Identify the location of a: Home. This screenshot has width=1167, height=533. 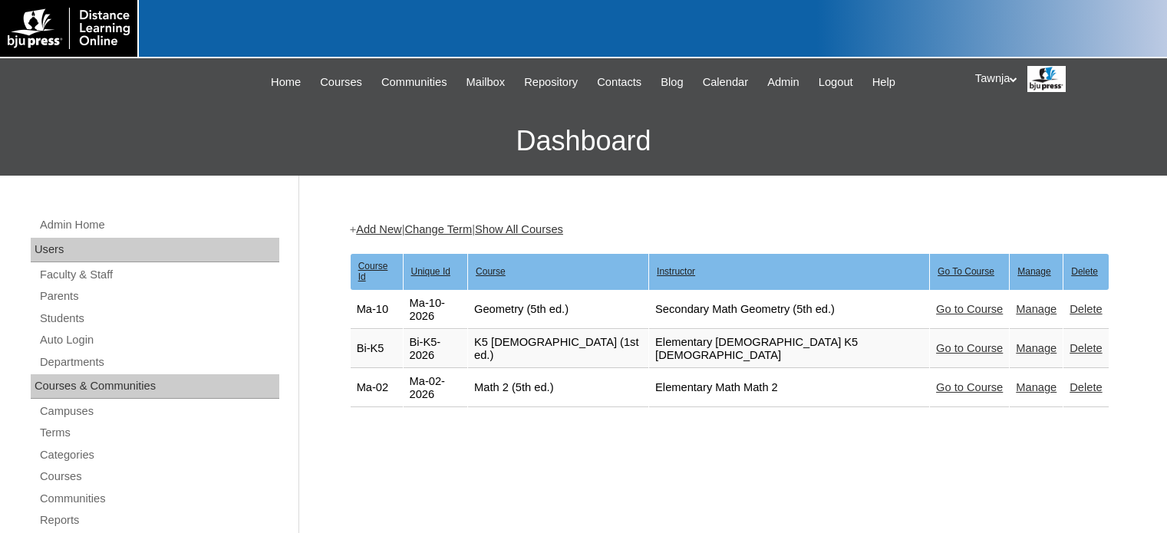
(285, 82).